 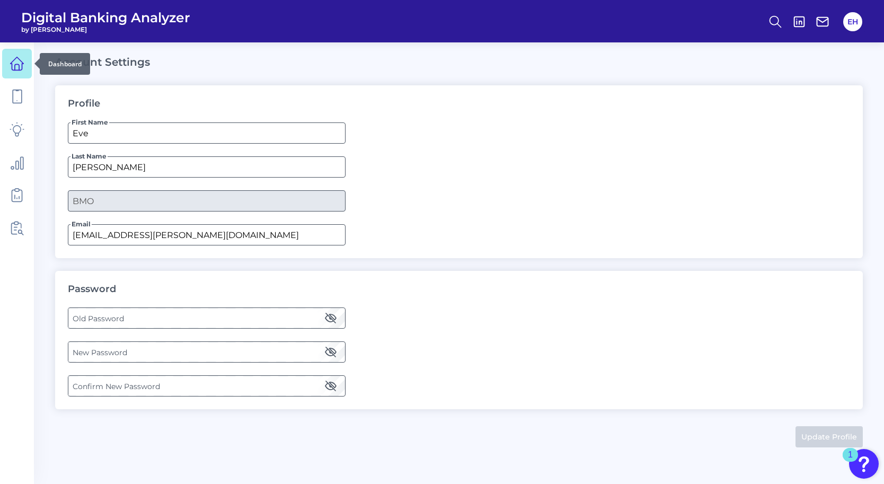 What do you see at coordinates (829, 437) in the screenshot?
I see `button: Update Profile` at bounding box center [829, 437].